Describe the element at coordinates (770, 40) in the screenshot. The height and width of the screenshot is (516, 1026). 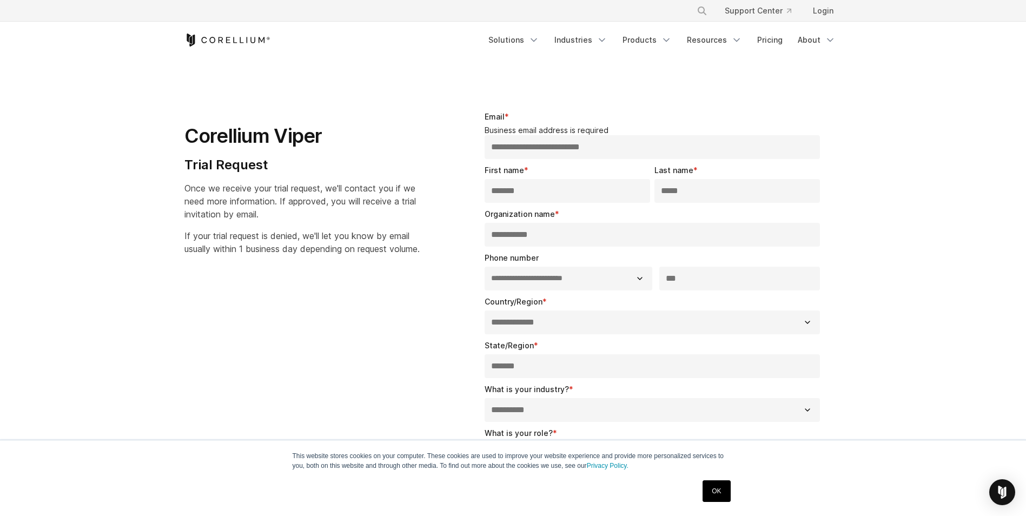
I see `a: Pricing` at that location.